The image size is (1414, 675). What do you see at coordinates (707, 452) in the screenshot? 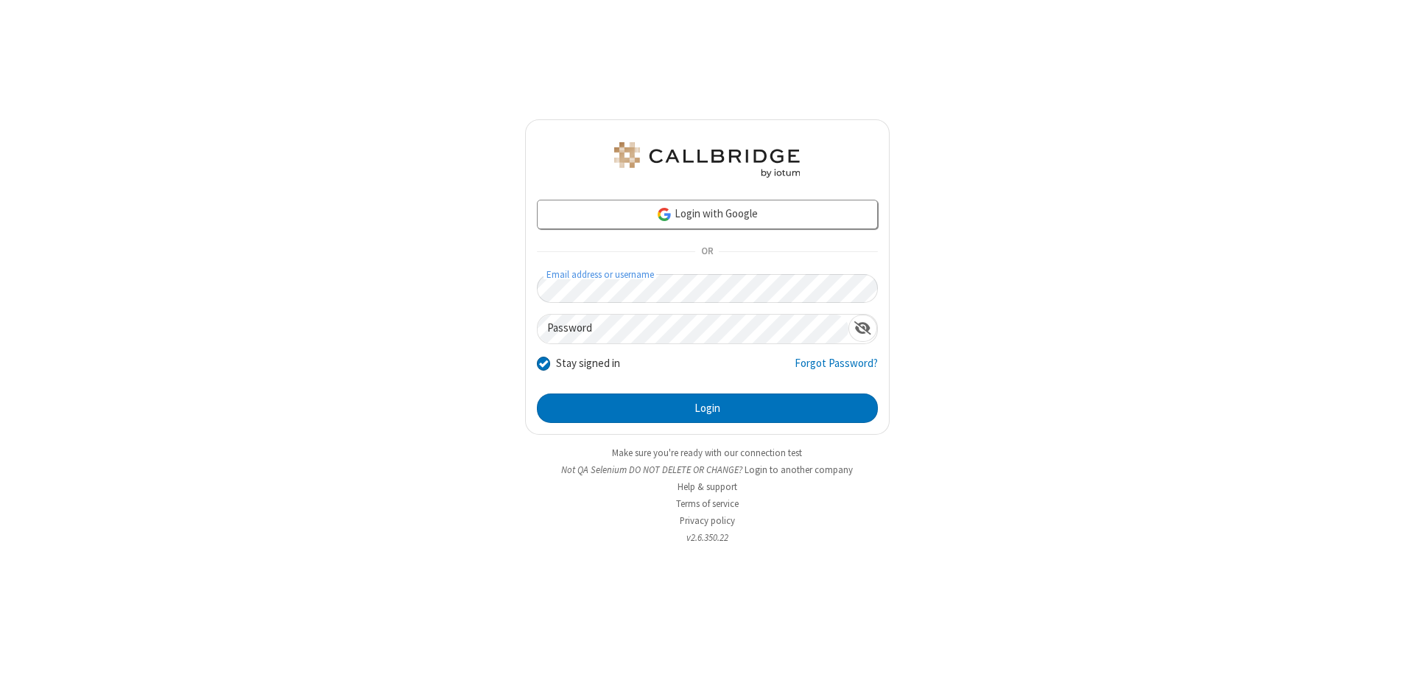
I see `a: Make sure you're ready with our connection test` at bounding box center [707, 452].